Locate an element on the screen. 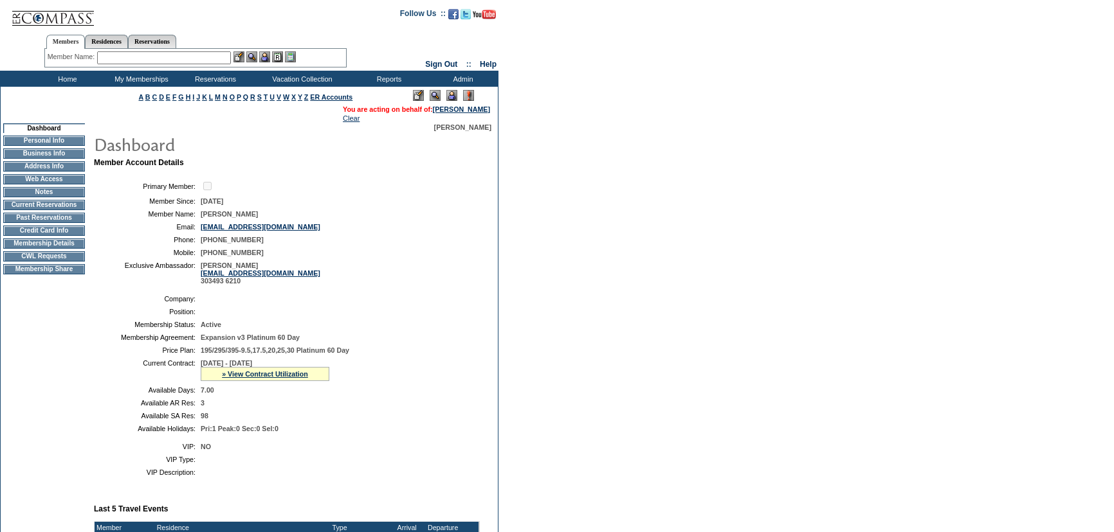  a: E is located at coordinates (168, 97).